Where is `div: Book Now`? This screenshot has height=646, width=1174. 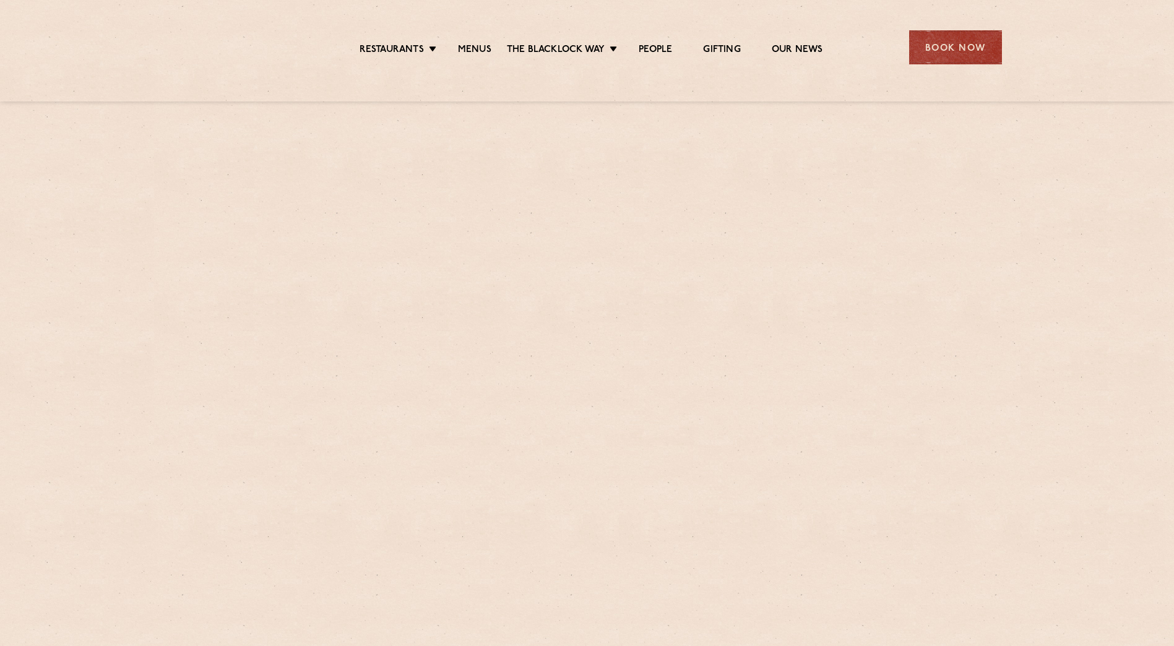 div: Book Now is located at coordinates (956, 47).